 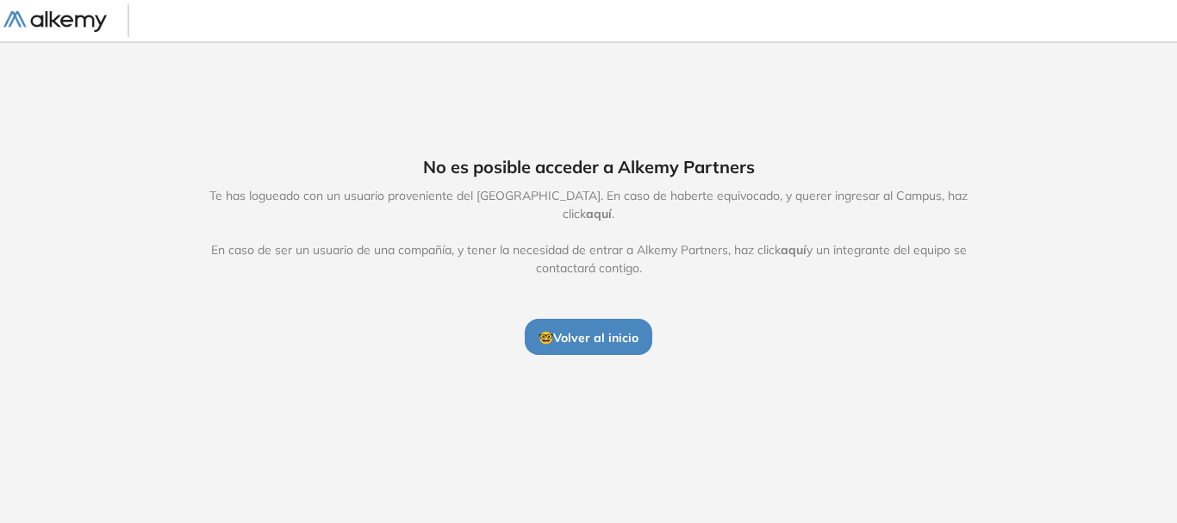 What do you see at coordinates (55, 22) in the screenshot?
I see `img: Logo` at bounding box center [55, 22].